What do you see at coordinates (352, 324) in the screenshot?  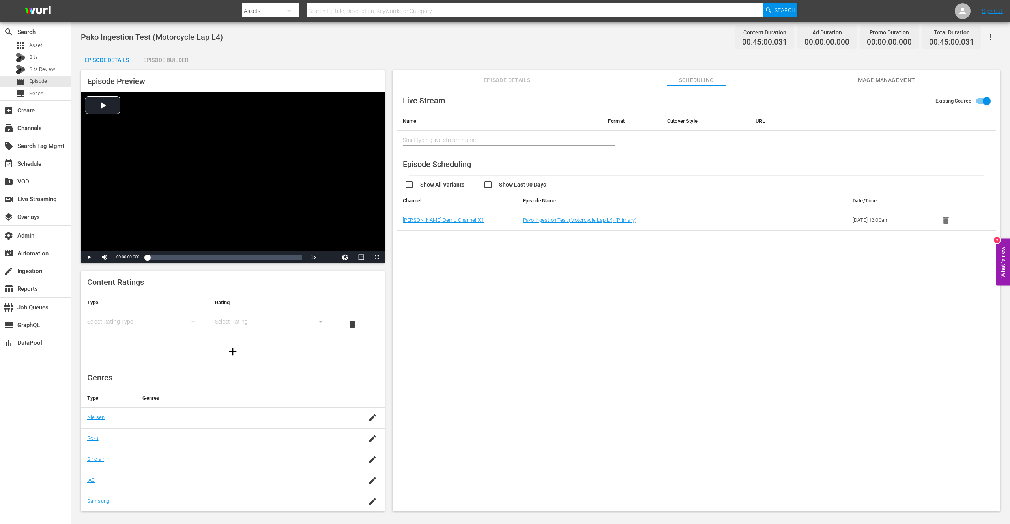 I see `button: delete` at bounding box center [352, 324].